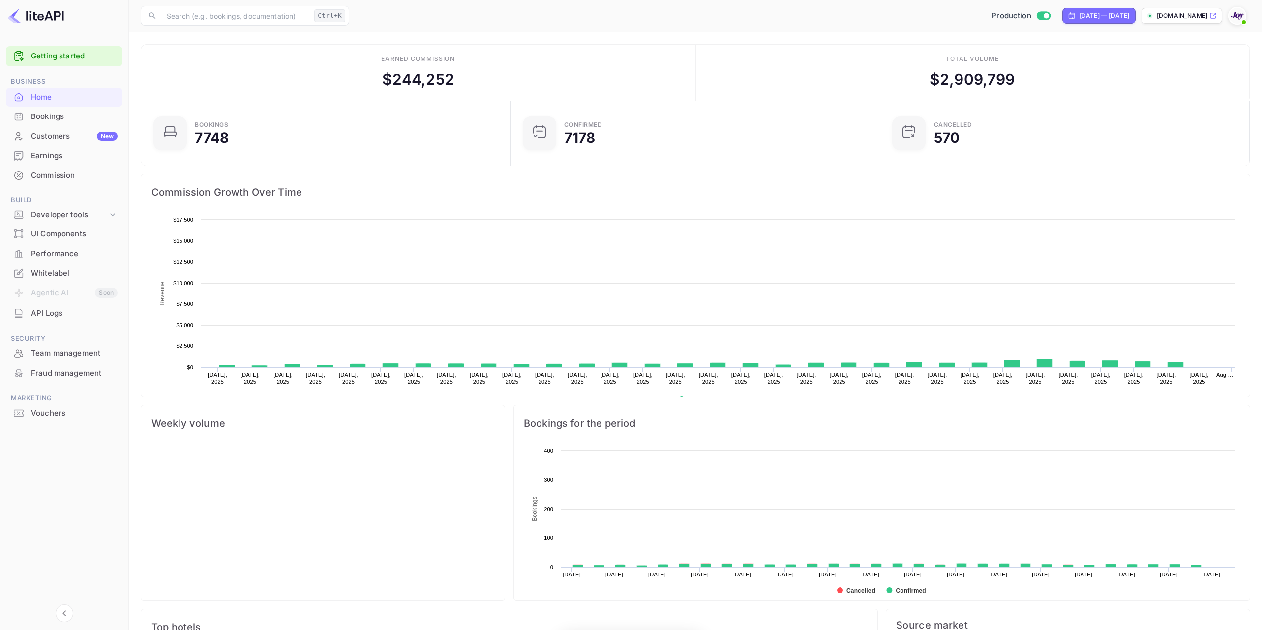  I want to click on div: Click to change the date range period, so click(1099, 16).